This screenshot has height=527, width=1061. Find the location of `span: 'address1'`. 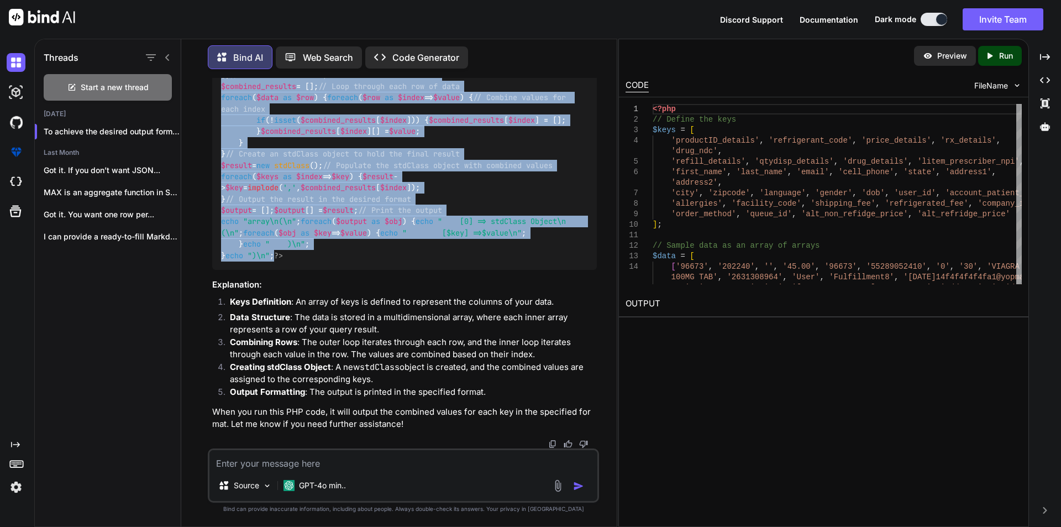

span: 'address1' is located at coordinates (968, 172).